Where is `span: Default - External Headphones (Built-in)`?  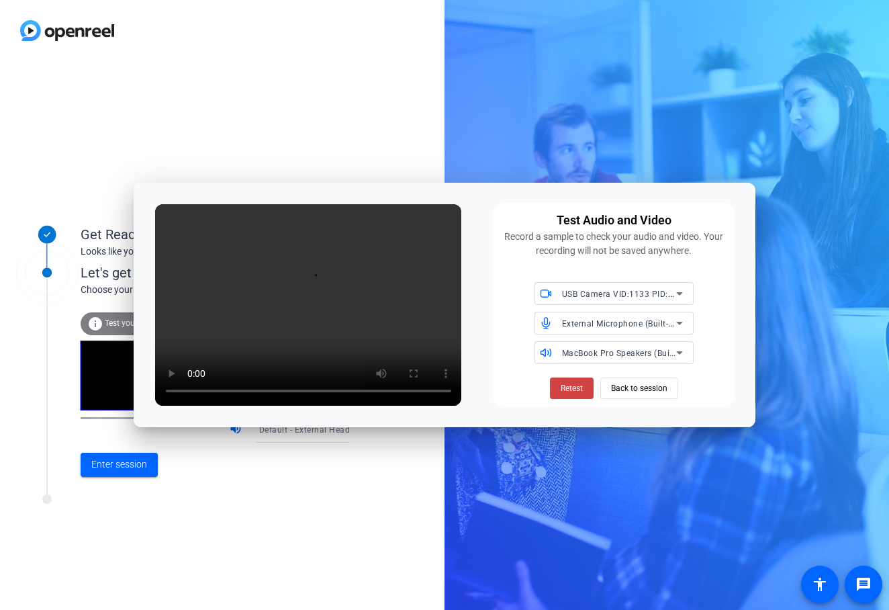
span: Default - External Headphones (Built-in) is located at coordinates (337, 429).